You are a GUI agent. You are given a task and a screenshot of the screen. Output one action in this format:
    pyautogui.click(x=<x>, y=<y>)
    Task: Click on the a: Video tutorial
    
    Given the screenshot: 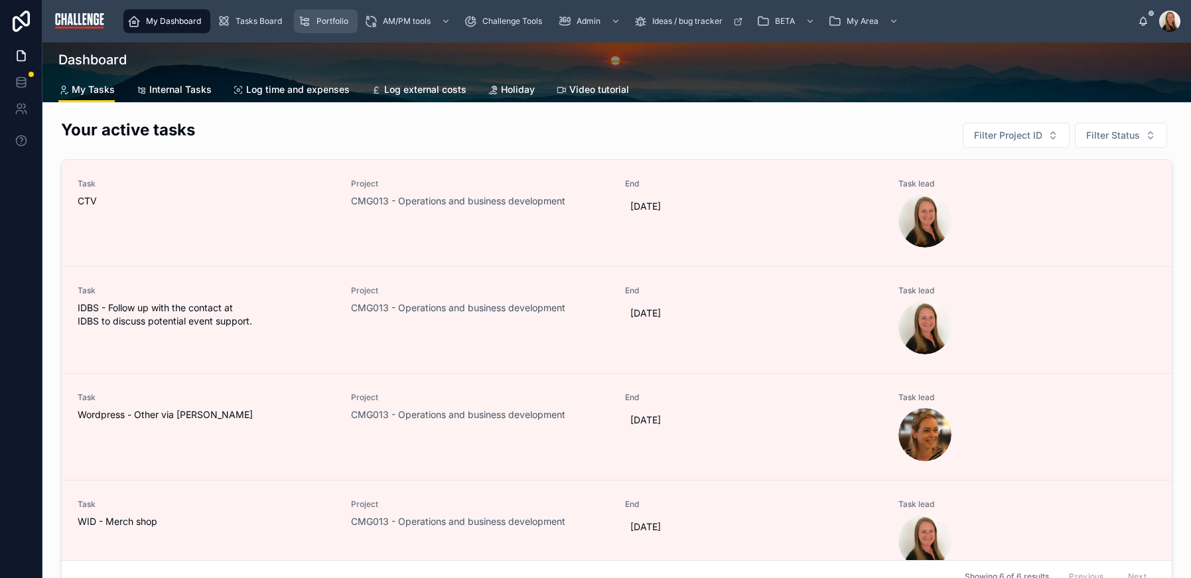 What is the action you would take?
    pyautogui.click(x=593, y=91)
    